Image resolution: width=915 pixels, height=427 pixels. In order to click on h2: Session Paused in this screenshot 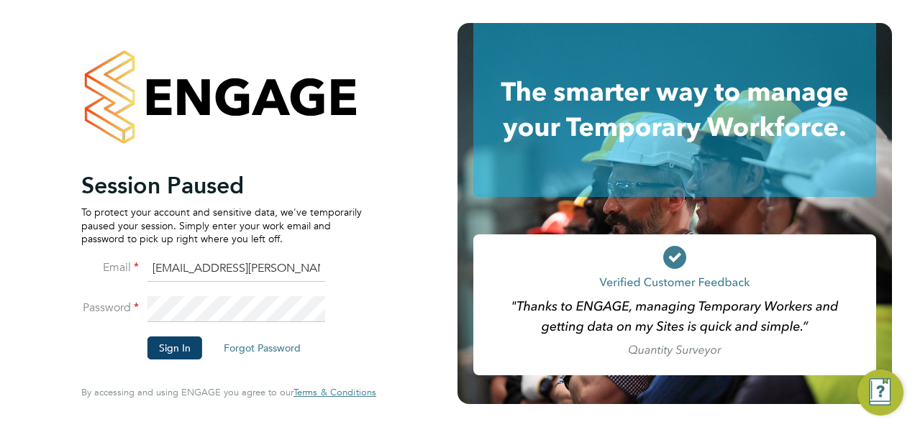, I will do `click(222, 186)`.